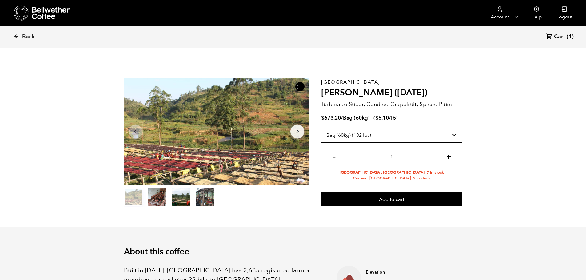 The width and height of the screenshot is (586, 280). Describe the element at coordinates (392, 104) in the screenshot. I see `p: Turbinado Sugar, Candied Grapefruit, Spiced Plum` at that location.